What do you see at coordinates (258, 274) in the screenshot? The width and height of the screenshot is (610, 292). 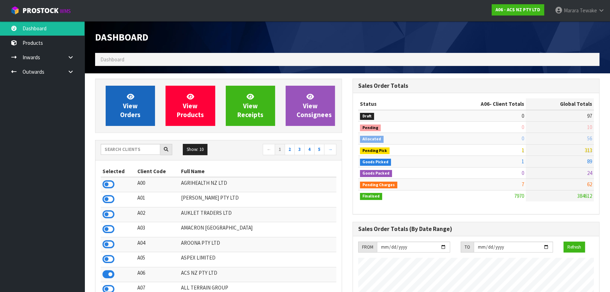 I see `td: ACS NZ PTY LTD` at bounding box center [258, 274].